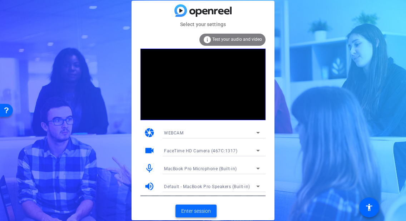 This screenshot has height=221, width=406. What do you see at coordinates (207, 186) in the screenshot?
I see `span: Default - MacBook Pro Speakers (Built-in)` at bounding box center [207, 186].